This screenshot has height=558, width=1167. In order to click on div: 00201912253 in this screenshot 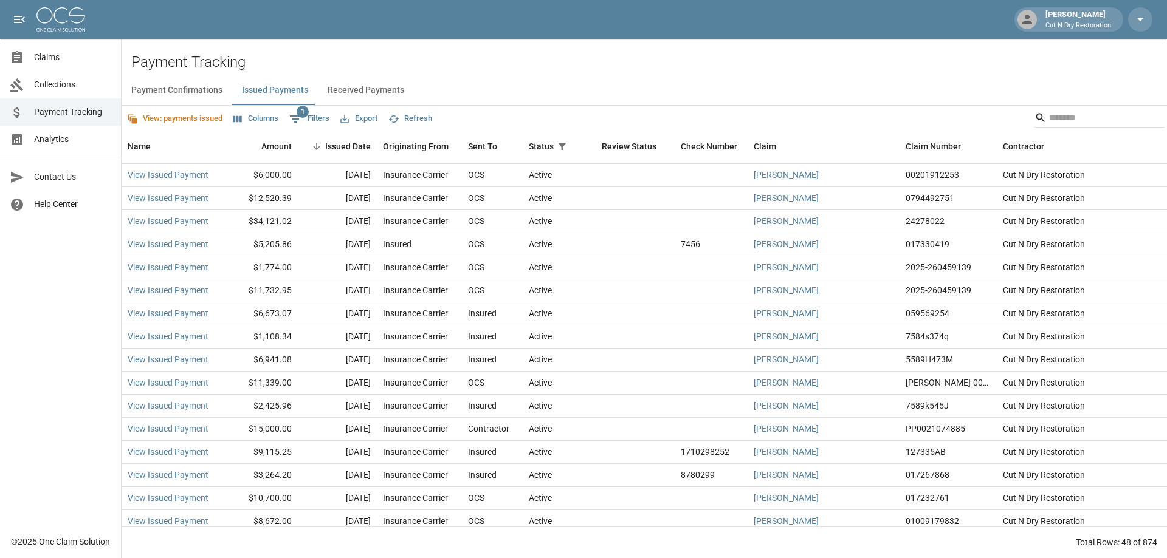, I will do `click(932, 175)`.